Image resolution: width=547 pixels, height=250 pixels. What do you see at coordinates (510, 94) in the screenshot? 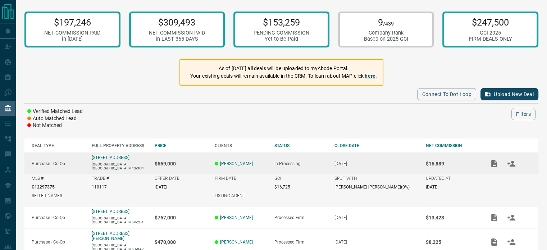
I see `button: Upload New Deal` at bounding box center [510, 94].